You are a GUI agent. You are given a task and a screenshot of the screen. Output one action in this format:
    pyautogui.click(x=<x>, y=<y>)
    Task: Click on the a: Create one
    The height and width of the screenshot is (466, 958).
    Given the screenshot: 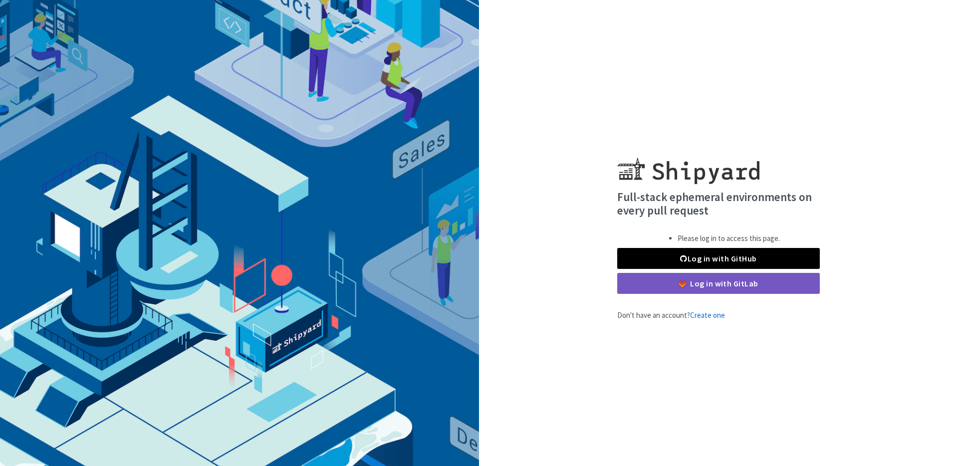 What is the action you would take?
    pyautogui.click(x=708, y=315)
    